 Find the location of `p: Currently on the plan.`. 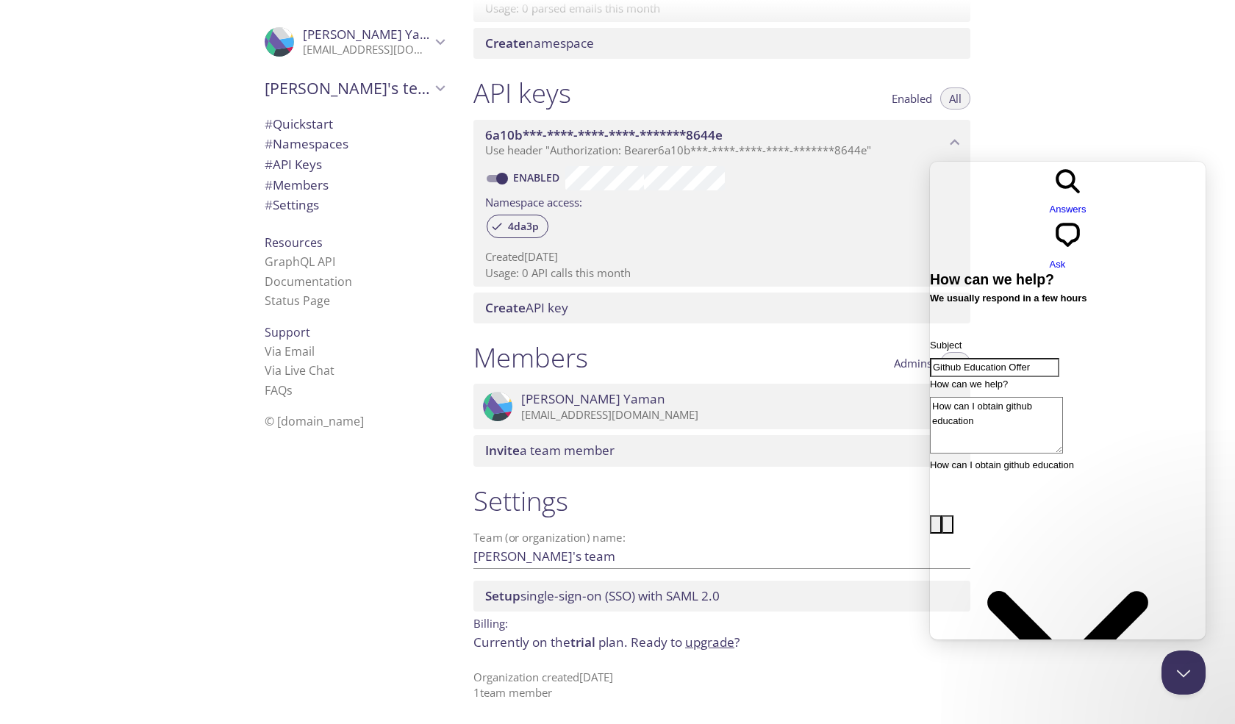

p: Currently on the plan. is located at coordinates (722, 643).